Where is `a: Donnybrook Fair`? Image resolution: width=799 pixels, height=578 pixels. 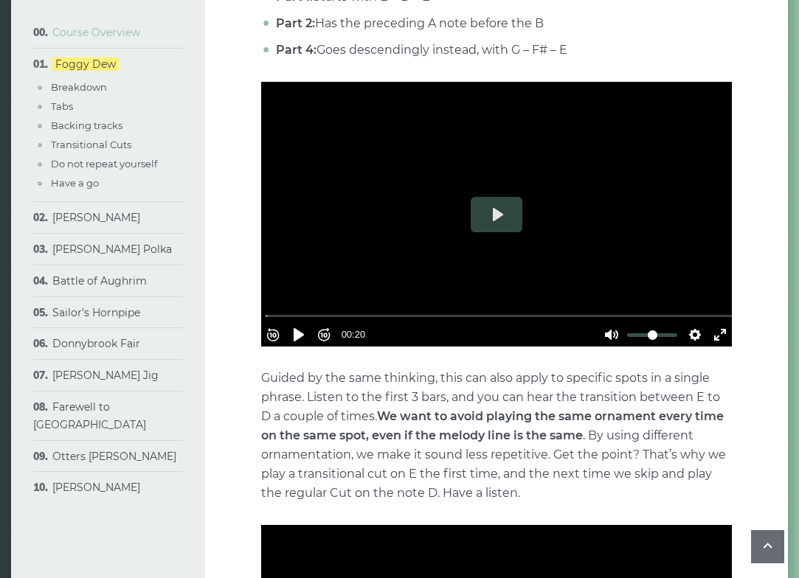
a: Donnybrook Fair is located at coordinates (96, 344).